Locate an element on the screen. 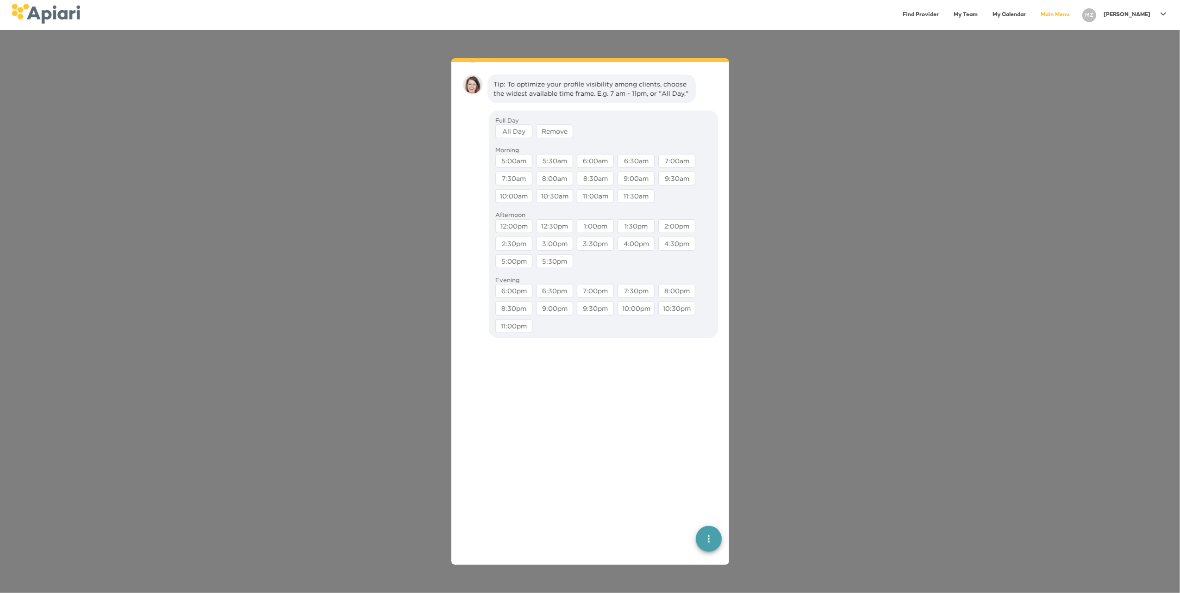 The height and width of the screenshot is (593, 1180). div: 3:30pm is located at coordinates (595, 244).